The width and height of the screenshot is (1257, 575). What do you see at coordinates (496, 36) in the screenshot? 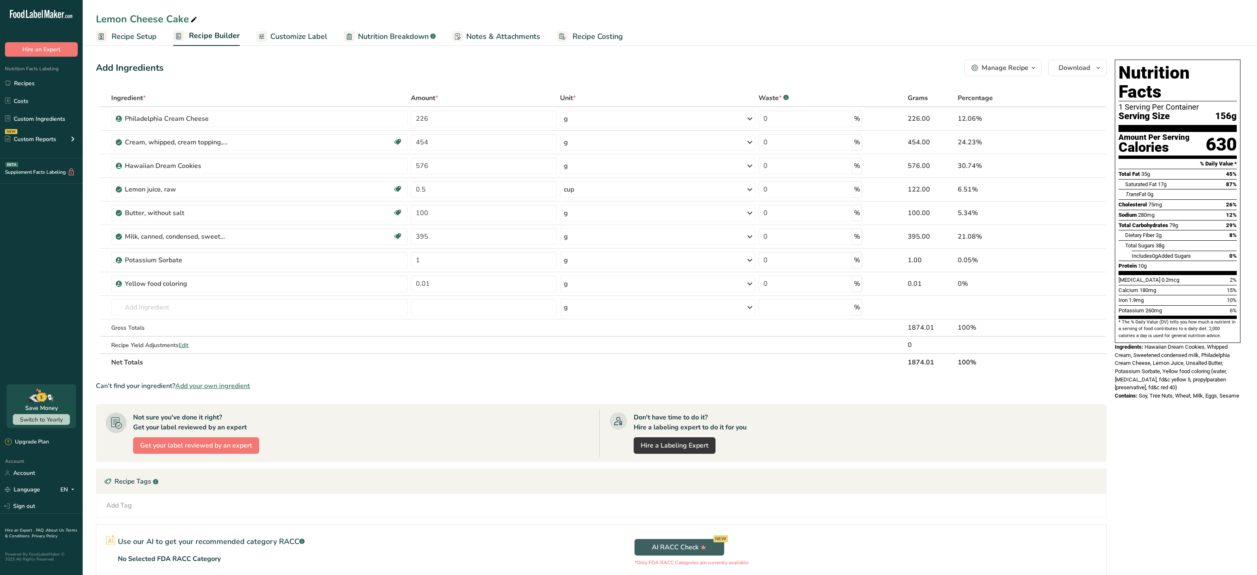
I see `a: Notes & Attachments` at bounding box center [496, 36].